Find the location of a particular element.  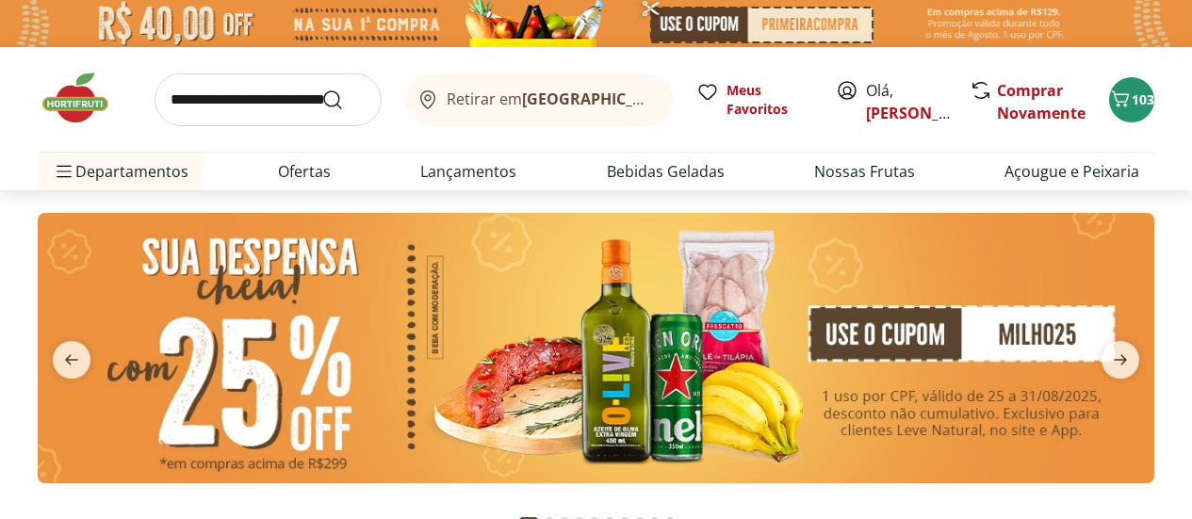

a: Bebidas Geladas is located at coordinates (665, 171).